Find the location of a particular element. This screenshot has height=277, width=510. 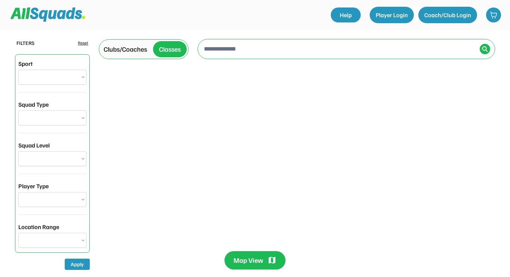

img: shopping-cart-01%20%281%29.svg is located at coordinates (494, 15).